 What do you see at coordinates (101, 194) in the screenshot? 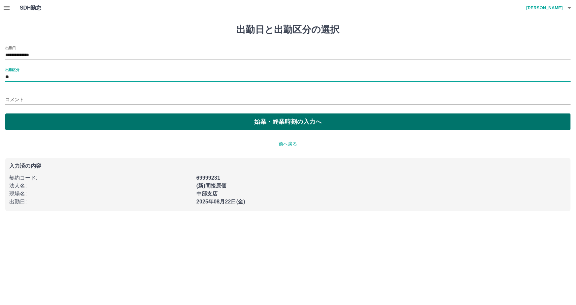
I see `p: 現場名 :` at bounding box center [101, 194].